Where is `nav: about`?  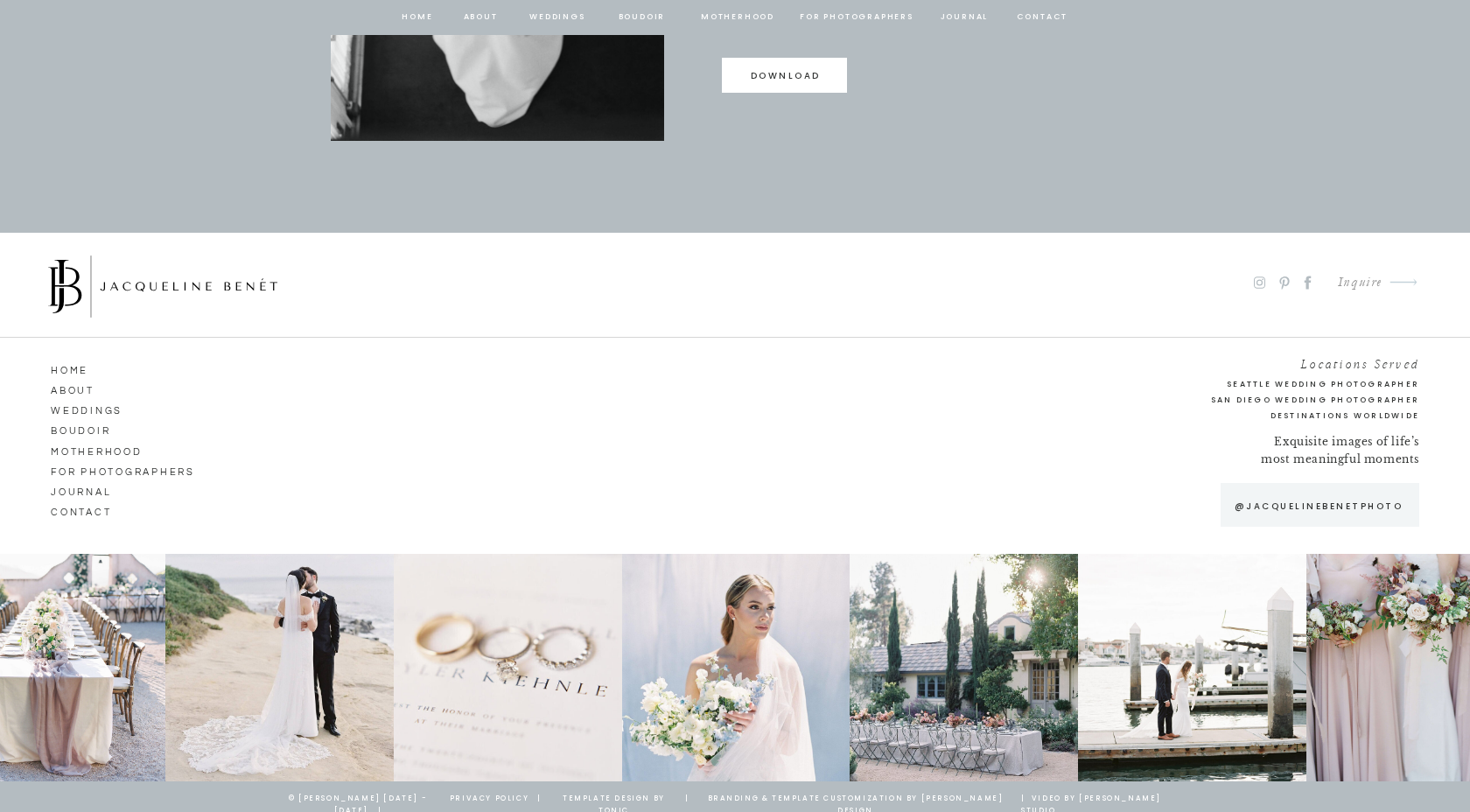 nav: about is located at coordinates (481, 18).